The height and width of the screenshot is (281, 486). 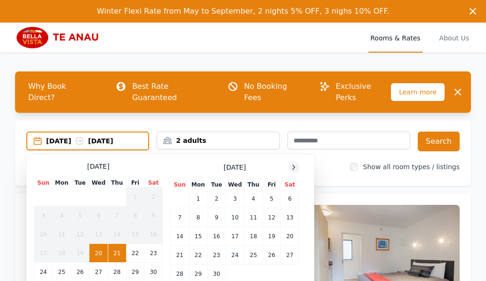 What do you see at coordinates (274, 92) in the screenshot?
I see `p: No Booking Fees` at bounding box center [274, 92].